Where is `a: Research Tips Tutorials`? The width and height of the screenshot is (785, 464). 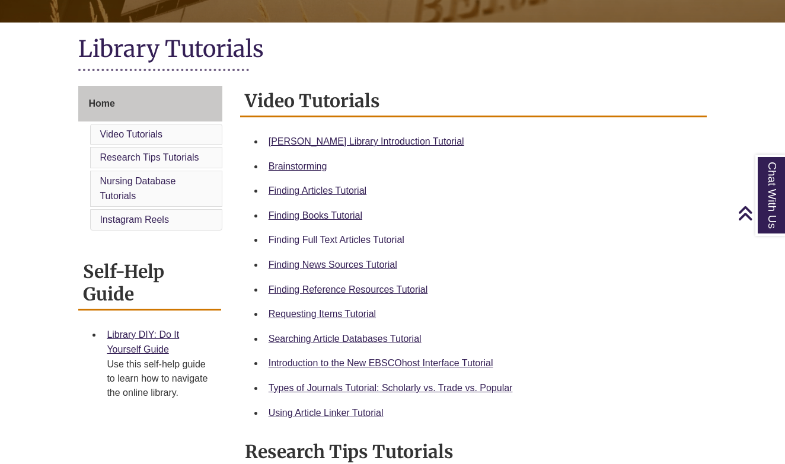
a: Research Tips Tutorials is located at coordinates (149, 157).